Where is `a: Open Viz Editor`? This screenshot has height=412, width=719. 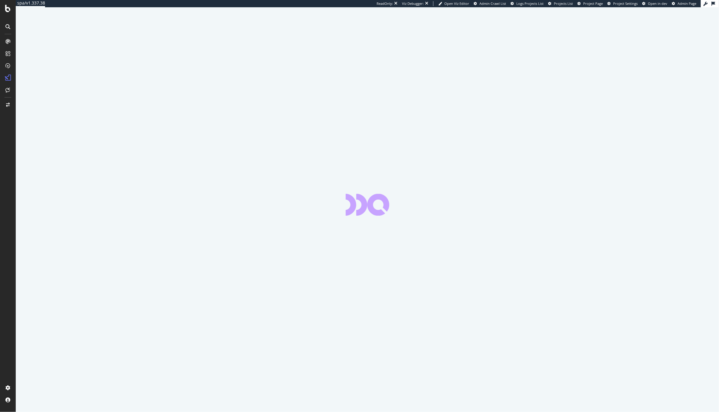
a: Open Viz Editor is located at coordinates (454, 4).